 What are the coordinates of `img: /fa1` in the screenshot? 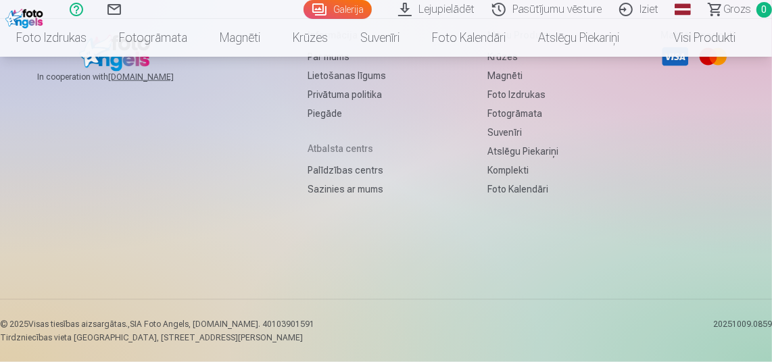 It's located at (26, 17).